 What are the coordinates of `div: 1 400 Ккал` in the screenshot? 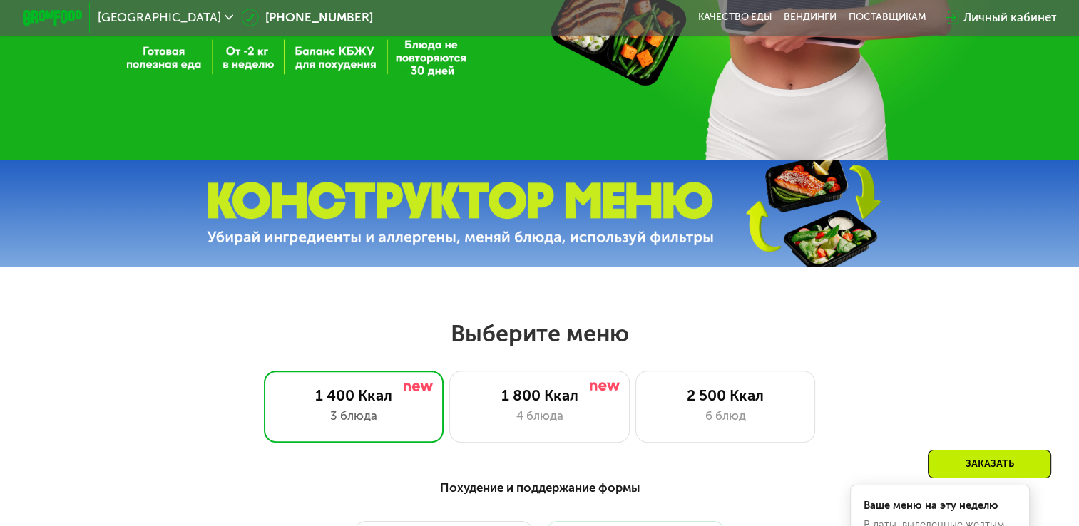 It's located at (354, 395).